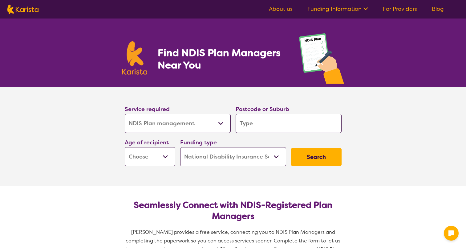 The image size is (466, 248). I want to click on label: Service required, so click(147, 109).